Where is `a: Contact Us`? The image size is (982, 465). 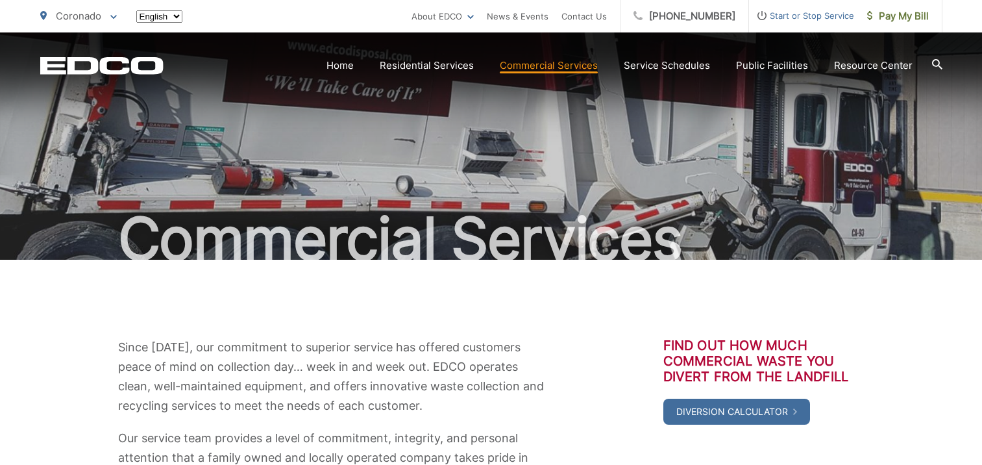 a: Contact Us is located at coordinates (584, 16).